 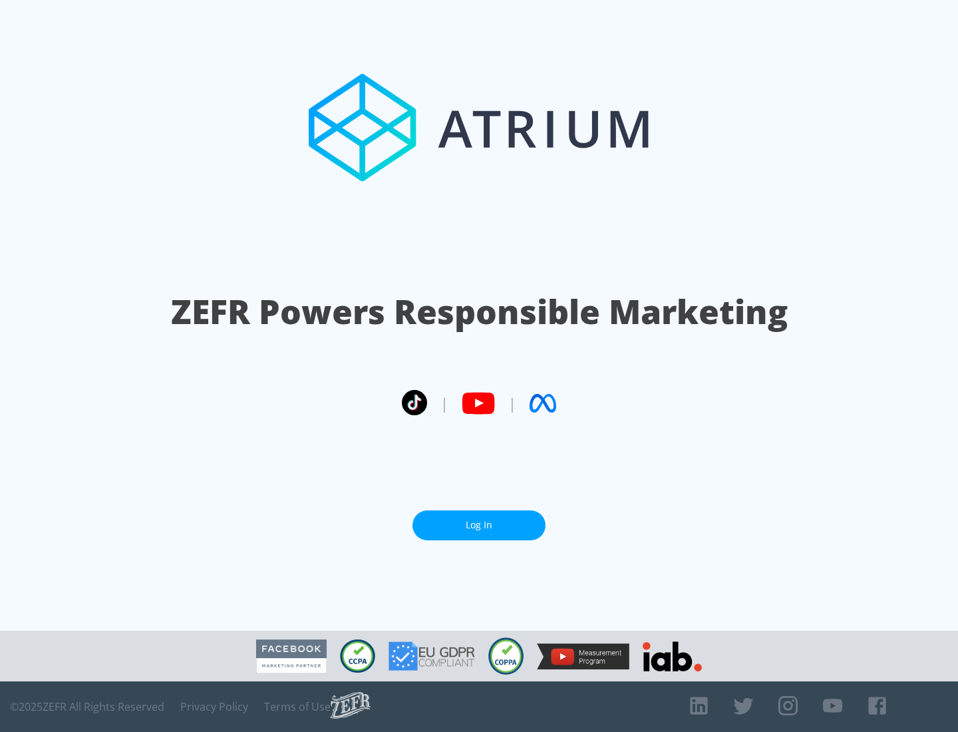 What do you see at coordinates (479, 525) in the screenshot?
I see `a: Log In` at bounding box center [479, 525].